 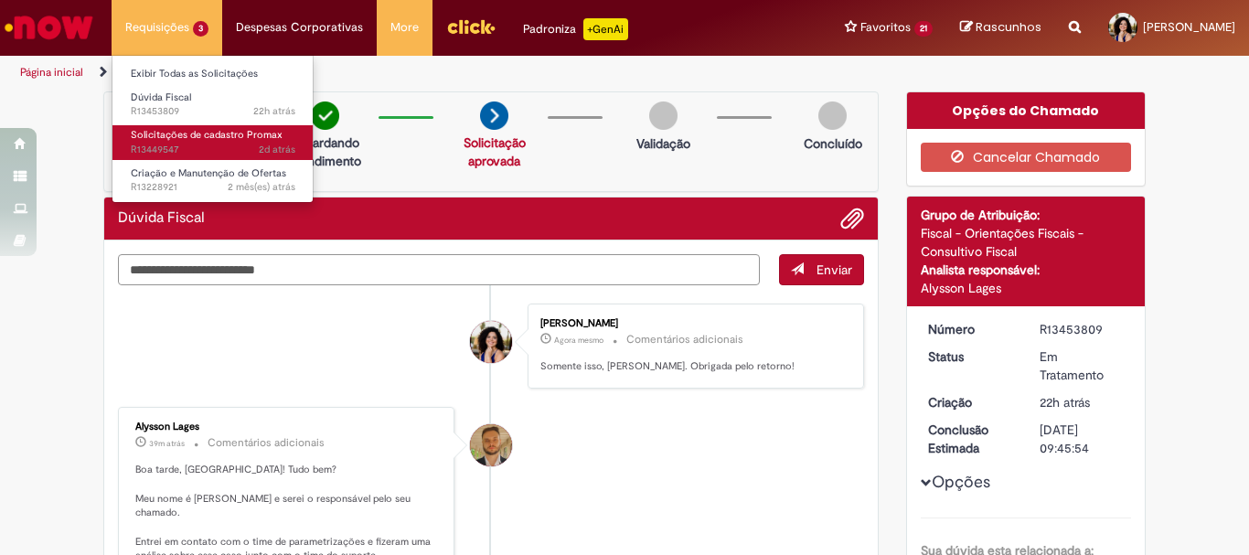 I want to click on ul: Requisições, so click(x=212, y=129).